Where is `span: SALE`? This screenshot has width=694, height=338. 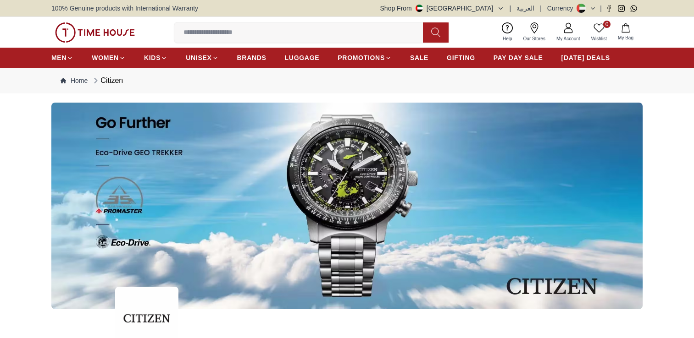 span: SALE is located at coordinates (419, 58).